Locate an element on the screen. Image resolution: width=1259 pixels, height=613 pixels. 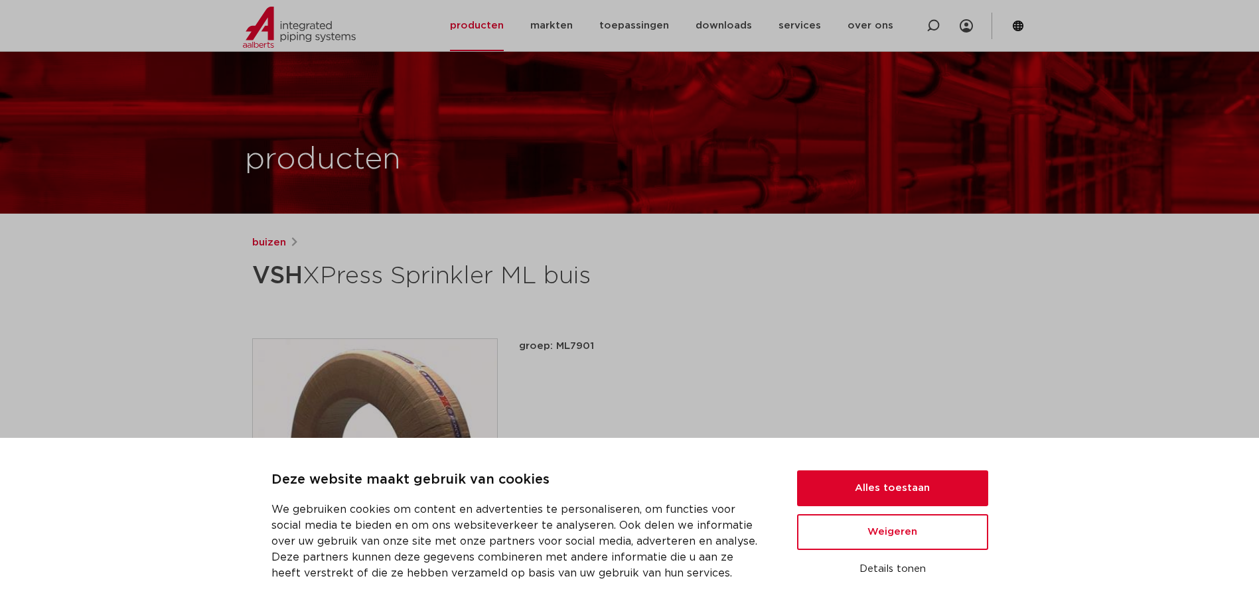
button: Weigeren is located at coordinates (893, 532).